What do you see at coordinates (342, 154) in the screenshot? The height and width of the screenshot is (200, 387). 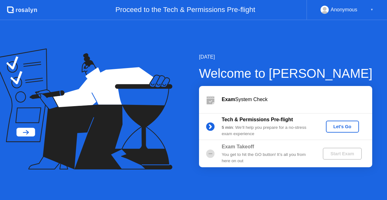 I see `div: Start Exam` at bounding box center [342, 154].